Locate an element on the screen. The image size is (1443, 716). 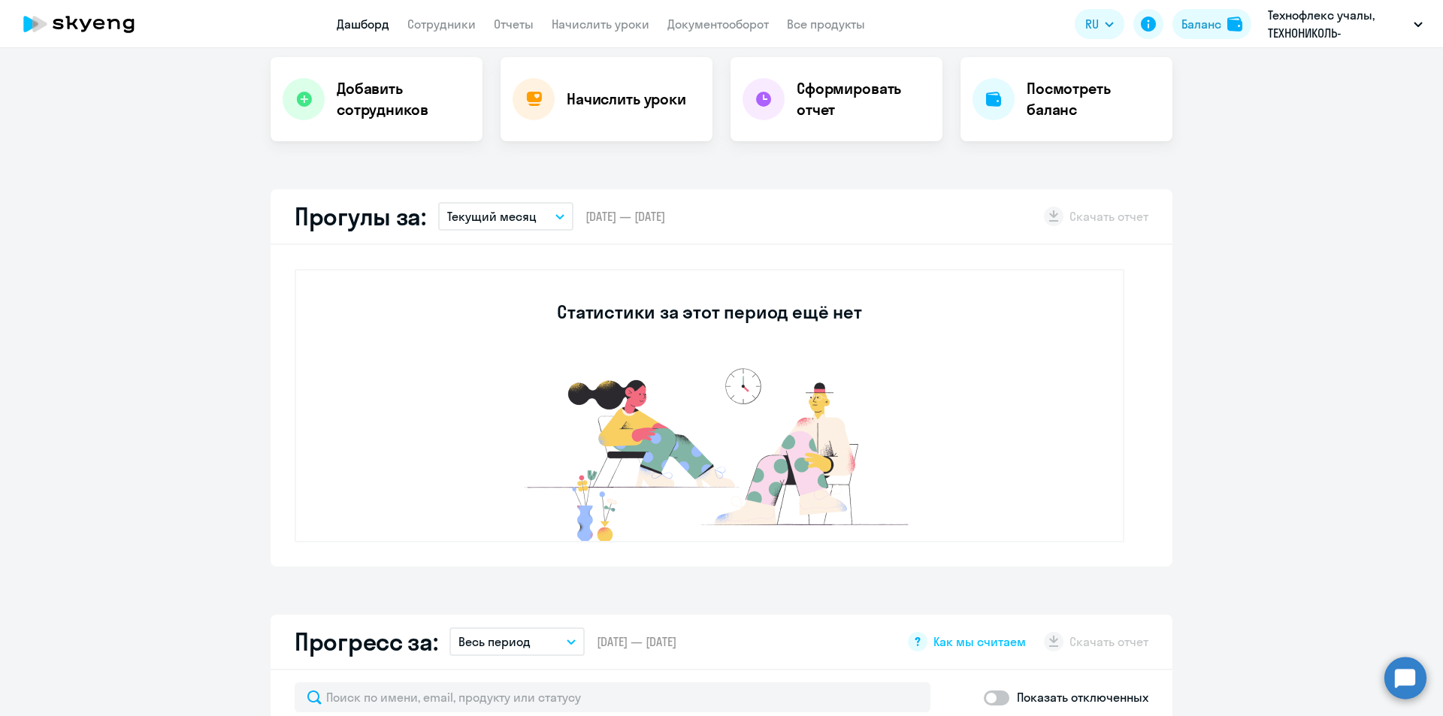
h3: Статистики за этот период ещё нет is located at coordinates (709, 312).